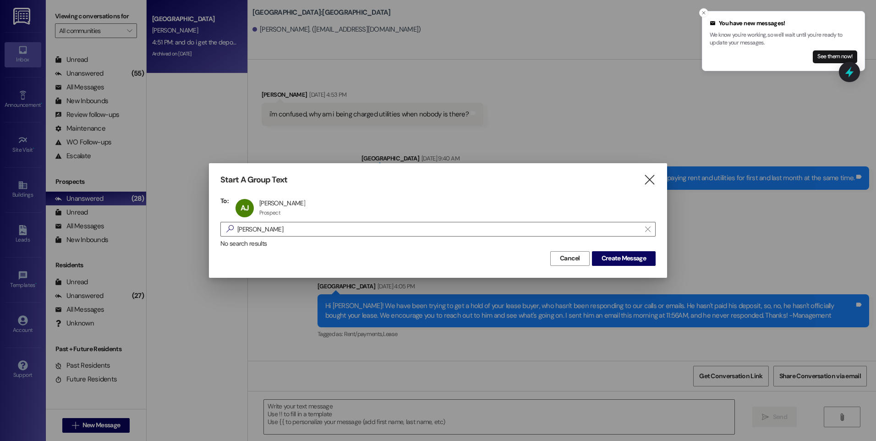 The width and height of the screenshot is (876, 441). What do you see at coordinates (784, 39) in the screenshot?
I see `p: We know you're working, so we'll wait until you're ready to update your messages.` at bounding box center [784, 39].